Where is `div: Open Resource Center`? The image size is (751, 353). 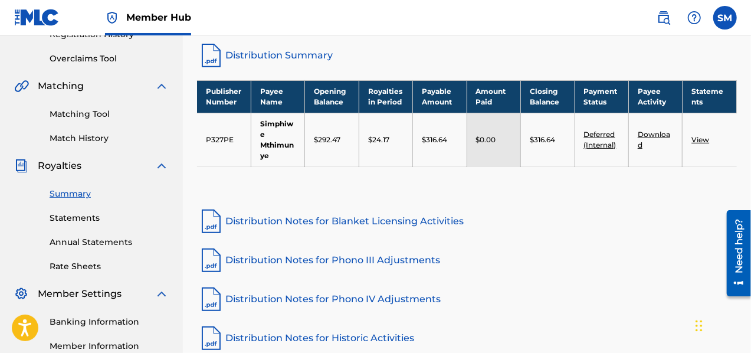
div: Open Resource Center is located at coordinates (21, 47).